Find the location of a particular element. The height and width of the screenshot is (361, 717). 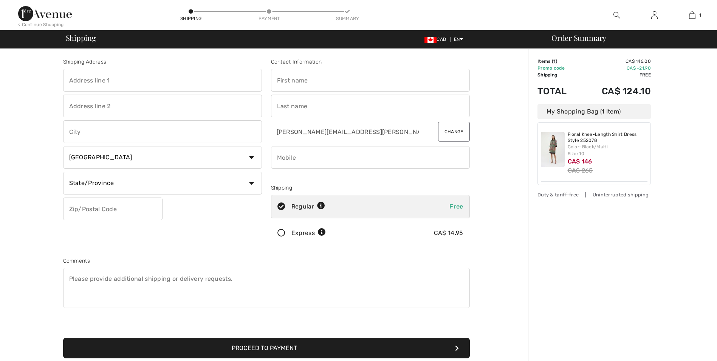

div: Color: Black/Multi Size: 10 is located at coordinates (608, 150).